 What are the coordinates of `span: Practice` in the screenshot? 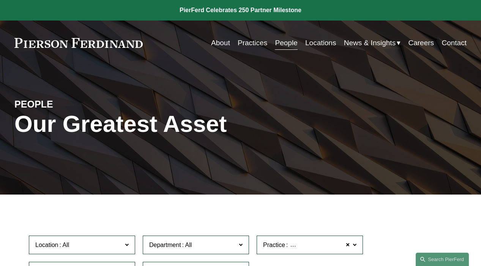 It's located at (274, 244).